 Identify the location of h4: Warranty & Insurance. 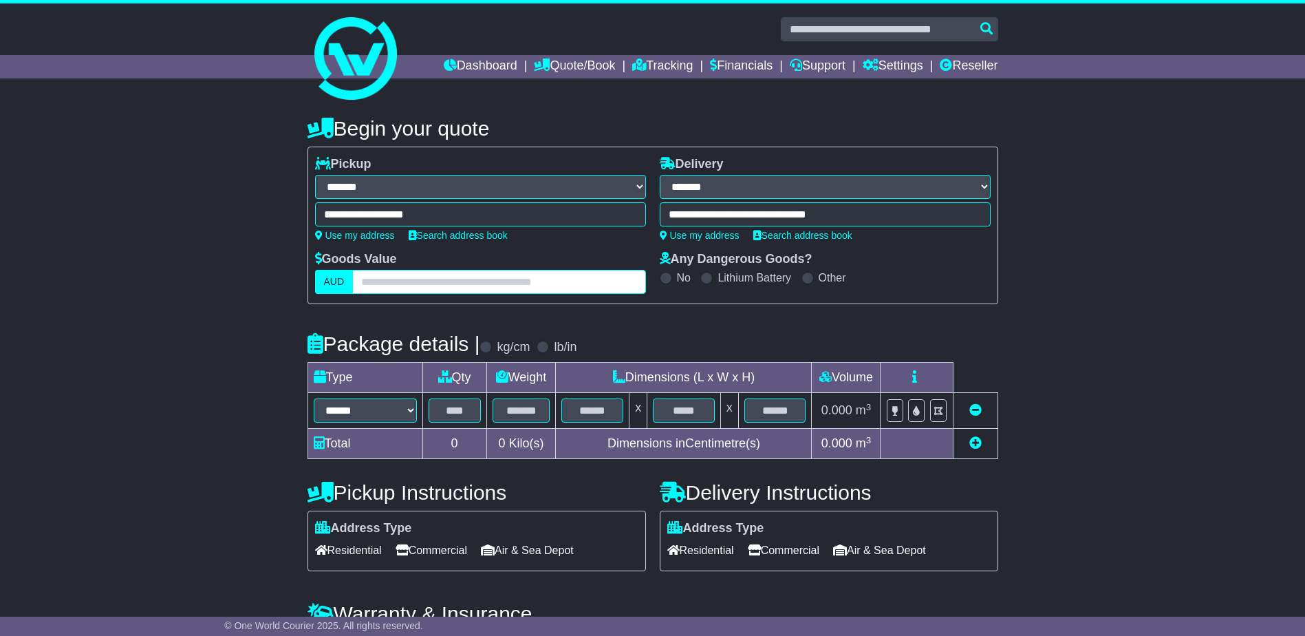
(653, 613).